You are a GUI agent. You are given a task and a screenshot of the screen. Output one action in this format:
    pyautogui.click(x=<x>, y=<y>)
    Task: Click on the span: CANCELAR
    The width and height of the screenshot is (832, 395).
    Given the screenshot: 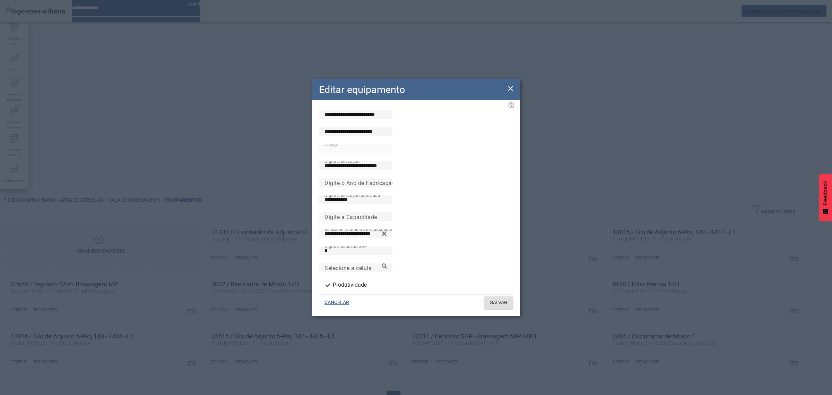 What is the action you would take?
    pyautogui.click(x=337, y=302)
    